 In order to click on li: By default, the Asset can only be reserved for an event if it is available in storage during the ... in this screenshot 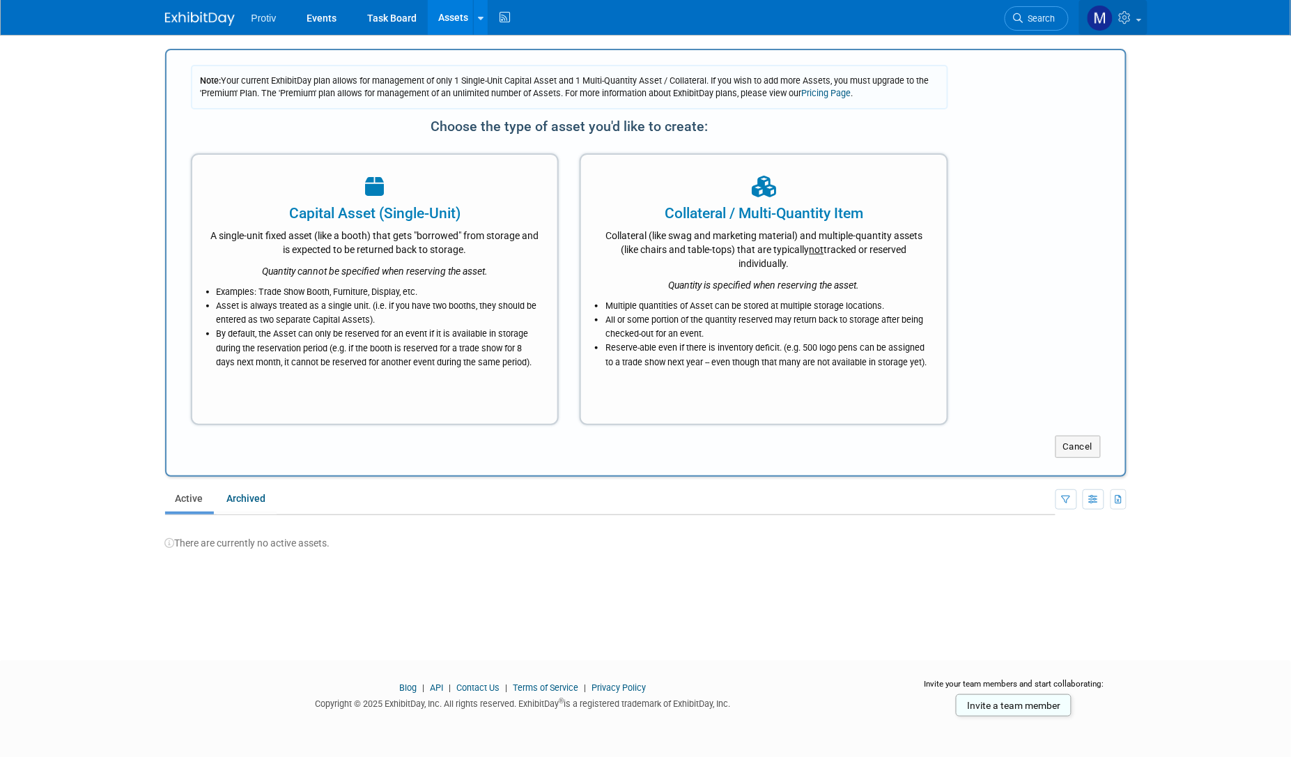, I will do `click(378, 348)`.